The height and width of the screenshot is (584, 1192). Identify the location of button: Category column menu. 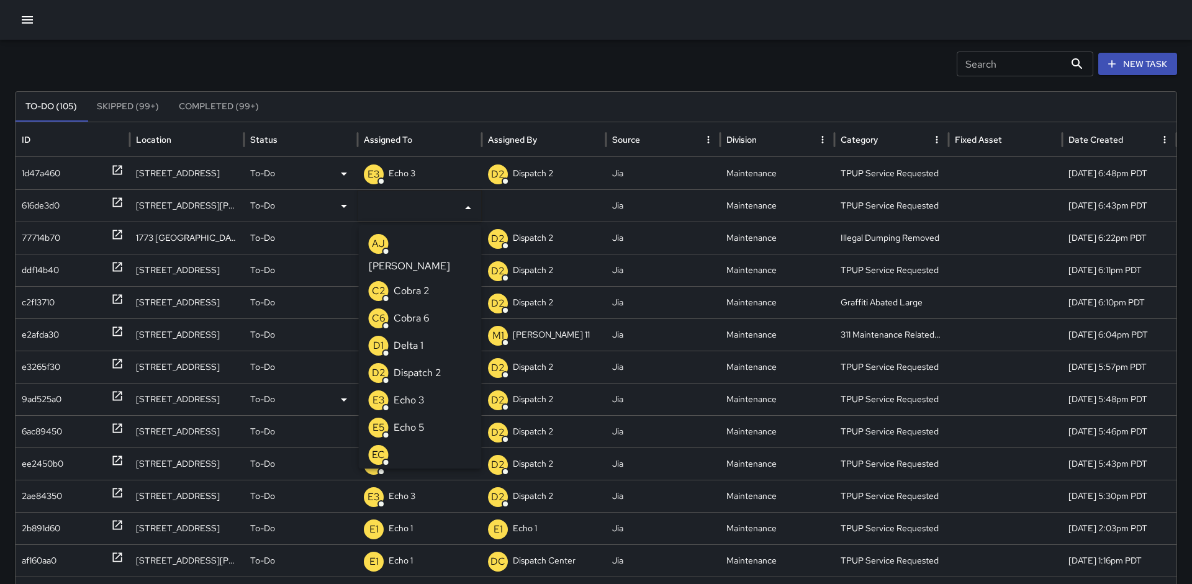
(937, 140).